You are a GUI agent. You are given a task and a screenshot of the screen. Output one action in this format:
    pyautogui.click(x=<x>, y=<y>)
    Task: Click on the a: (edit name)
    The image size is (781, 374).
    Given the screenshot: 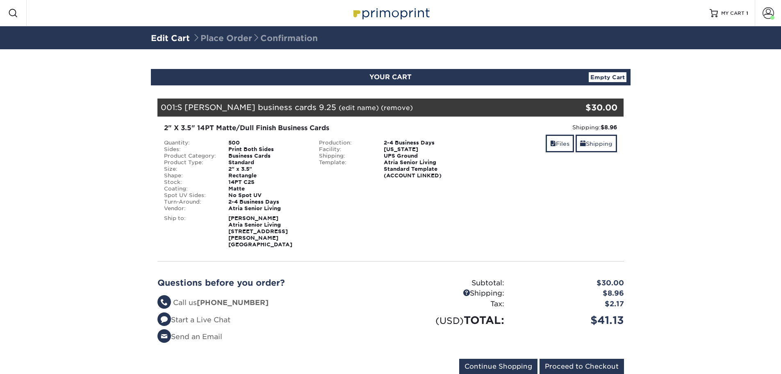 What is the action you would take?
    pyautogui.click(x=359, y=107)
    